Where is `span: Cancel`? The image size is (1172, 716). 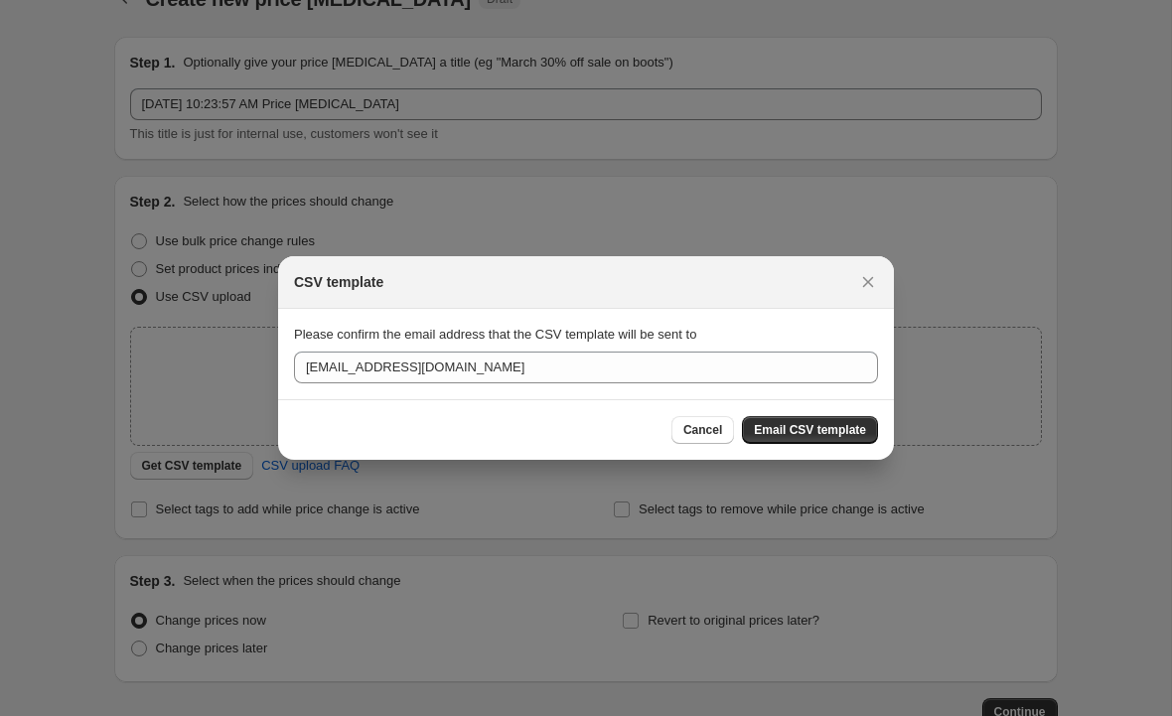
span: Cancel is located at coordinates (702, 430).